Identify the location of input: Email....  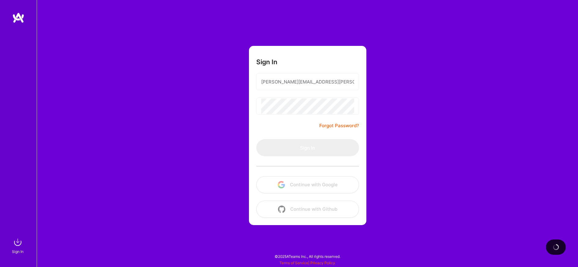
(308, 82).